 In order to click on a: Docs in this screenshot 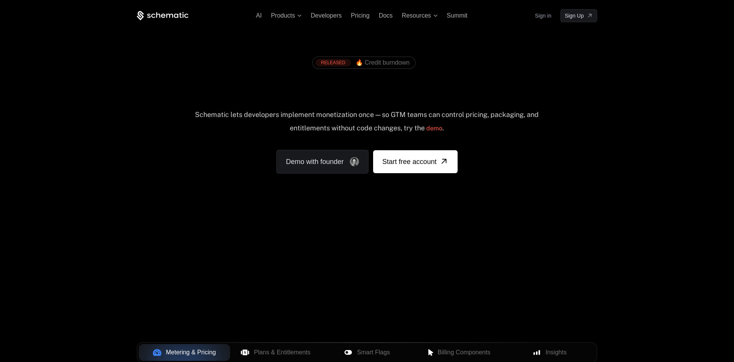, I will do `click(386, 15)`.